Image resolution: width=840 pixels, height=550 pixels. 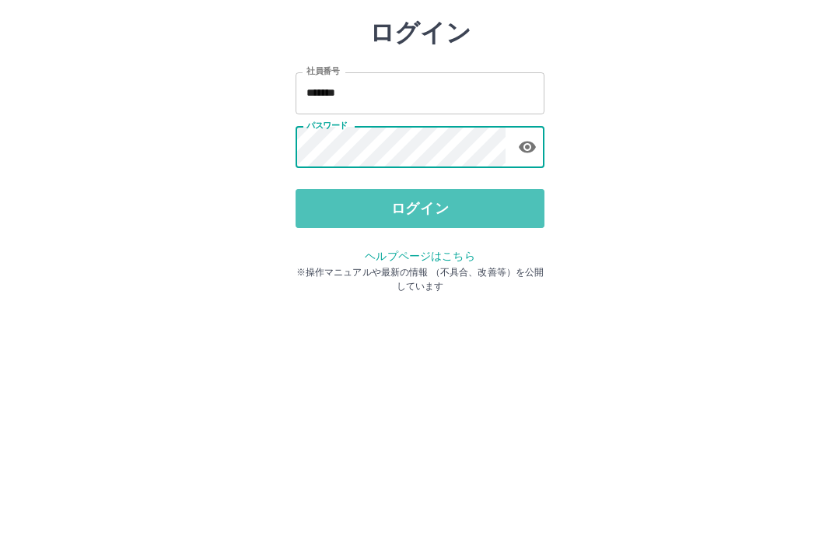 I want to click on a: ヘルプページはこちら, so click(x=419, y=336).